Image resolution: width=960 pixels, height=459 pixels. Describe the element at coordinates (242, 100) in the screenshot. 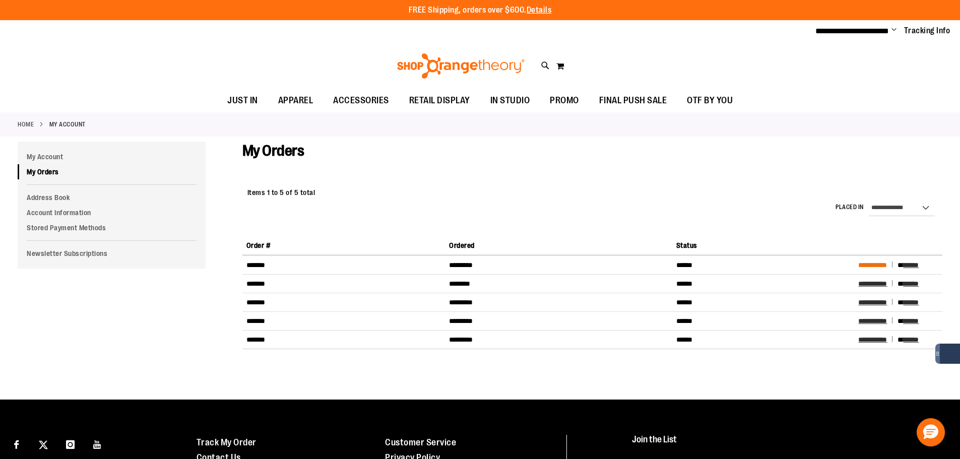

I see `span: JUST IN` at that location.